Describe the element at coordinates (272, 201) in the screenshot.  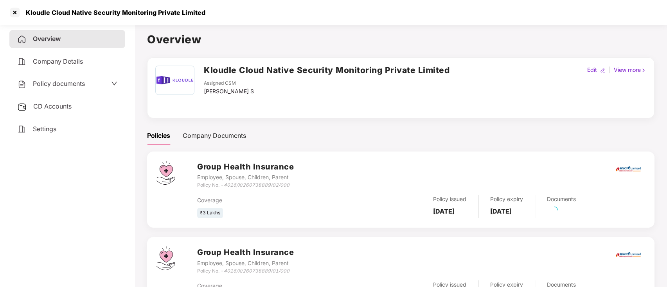
I see `div: Coverage` at that location.